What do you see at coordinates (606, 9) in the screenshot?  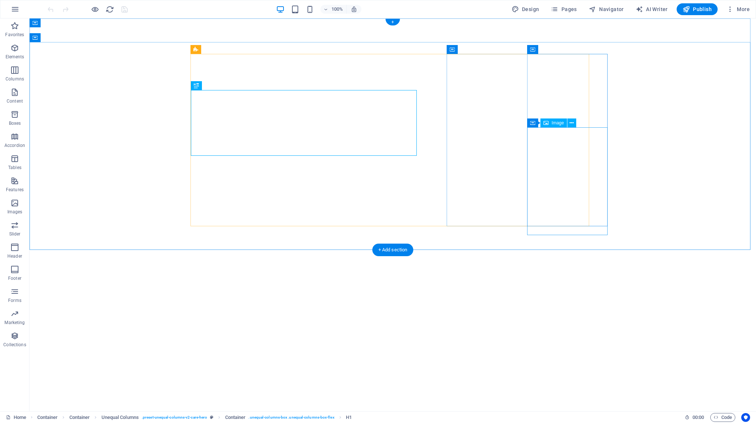 I see `span: Navigator` at bounding box center [606, 9].